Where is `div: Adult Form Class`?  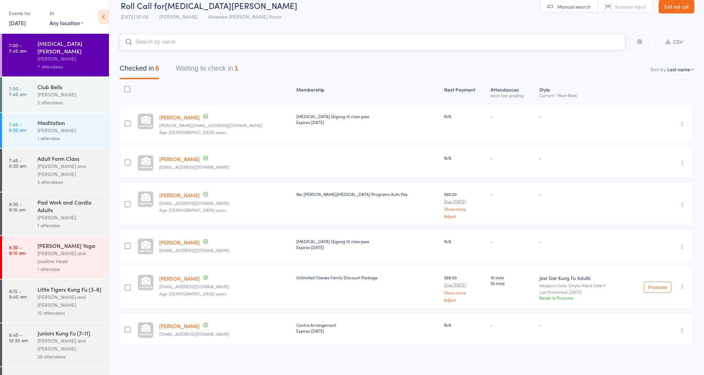
div: Adult Form Class is located at coordinates (70, 158).